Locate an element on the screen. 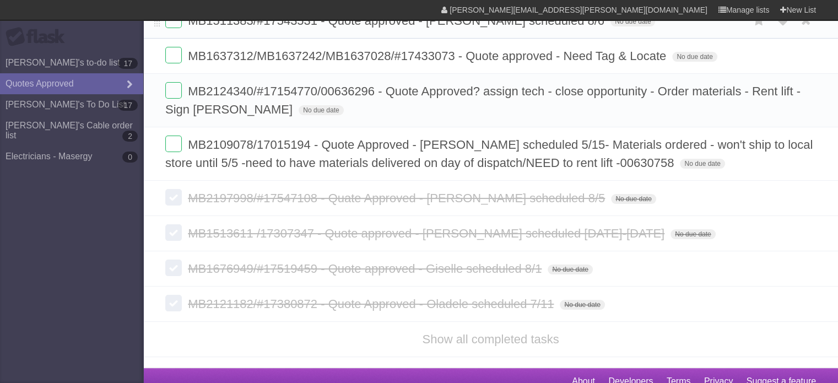  span: MB2121182/#17380872 - Quote Approved - Oladele scheduled 7/11 is located at coordinates (372, 304).